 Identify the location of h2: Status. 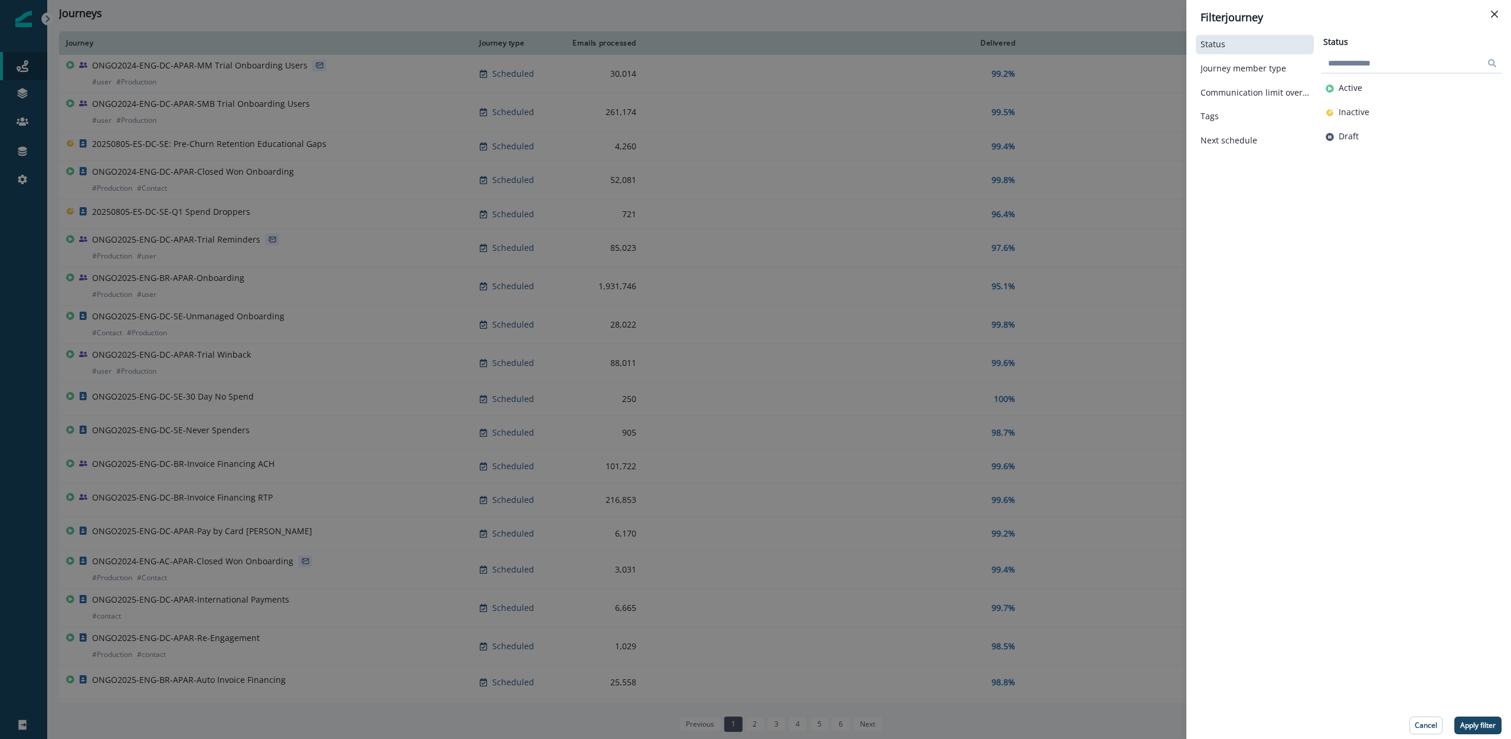
(1335, 42).